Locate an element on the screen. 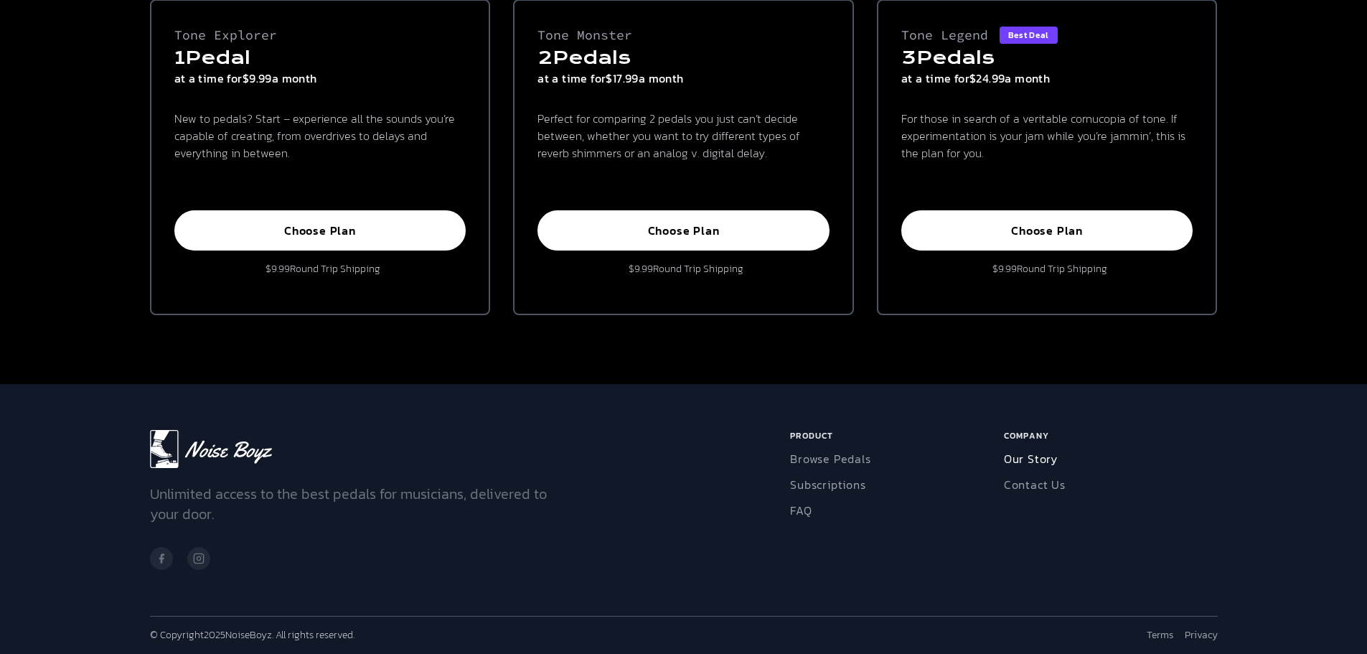 The height and width of the screenshot is (654, 1367). p: © Copyright 2025 NoiseBoyz. All rights reserved. is located at coordinates (417, 635).